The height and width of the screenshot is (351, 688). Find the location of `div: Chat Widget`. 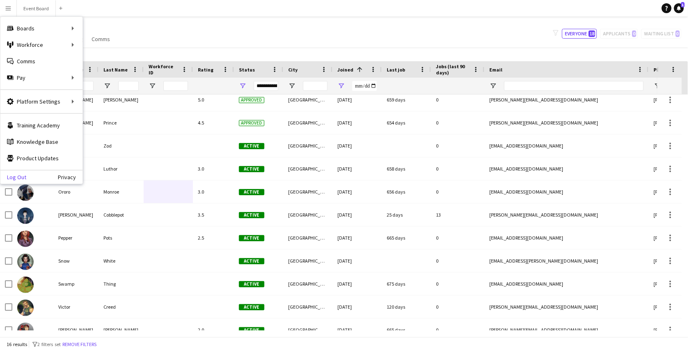

div: Chat Widget is located at coordinates (596, 186).